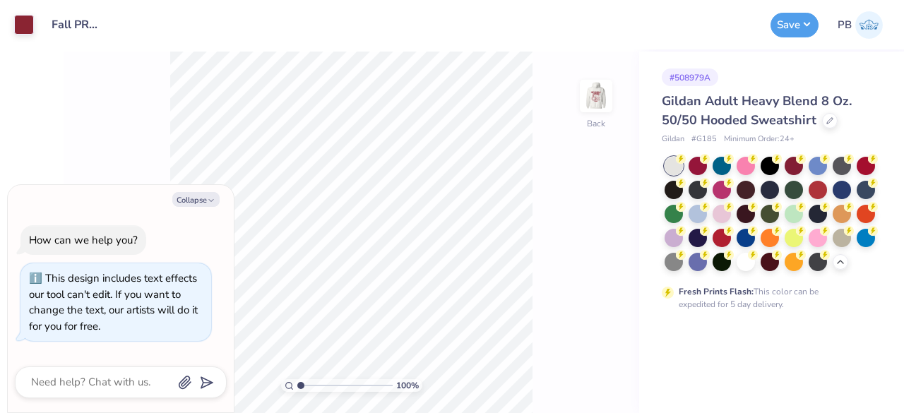  I want to click on span: Minimum Order: 24 +, so click(759, 139).